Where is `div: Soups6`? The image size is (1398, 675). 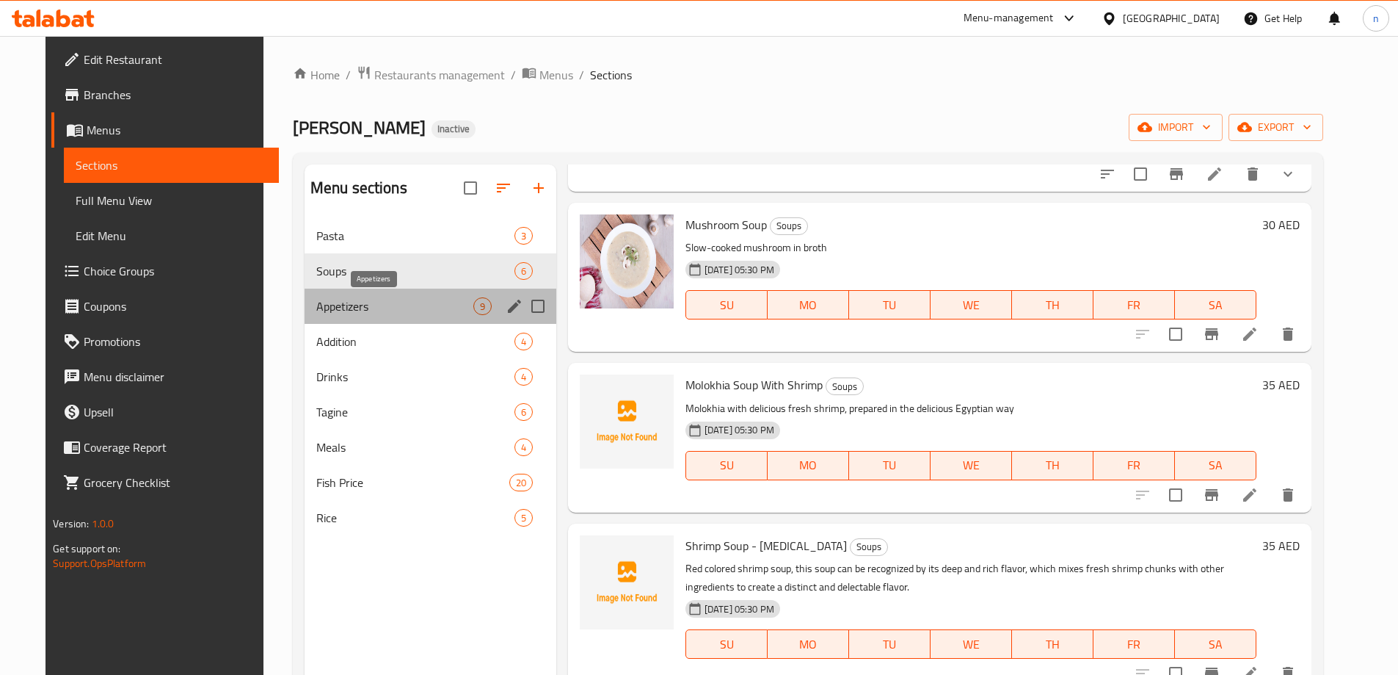
div: Soups6 is located at coordinates (430, 271).